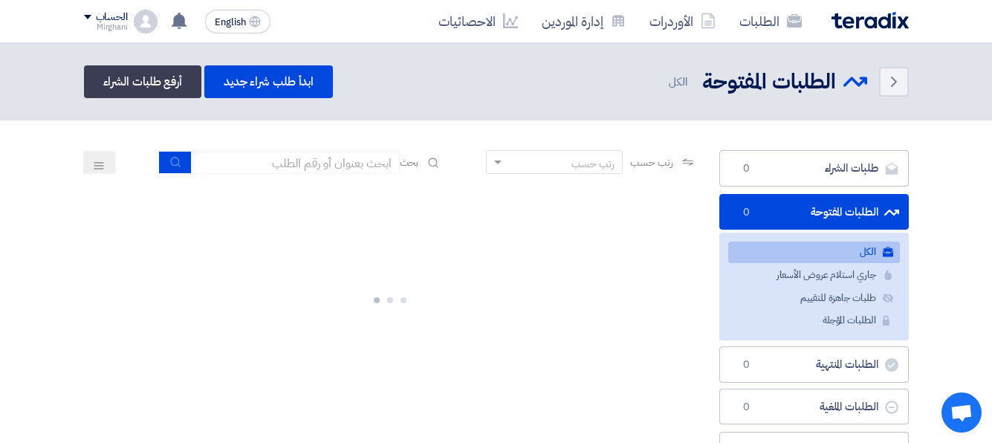 Image resolution: width=992 pixels, height=443 pixels. What do you see at coordinates (771, 21) in the screenshot?
I see `a: الطلبات` at bounding box center [771, 21].